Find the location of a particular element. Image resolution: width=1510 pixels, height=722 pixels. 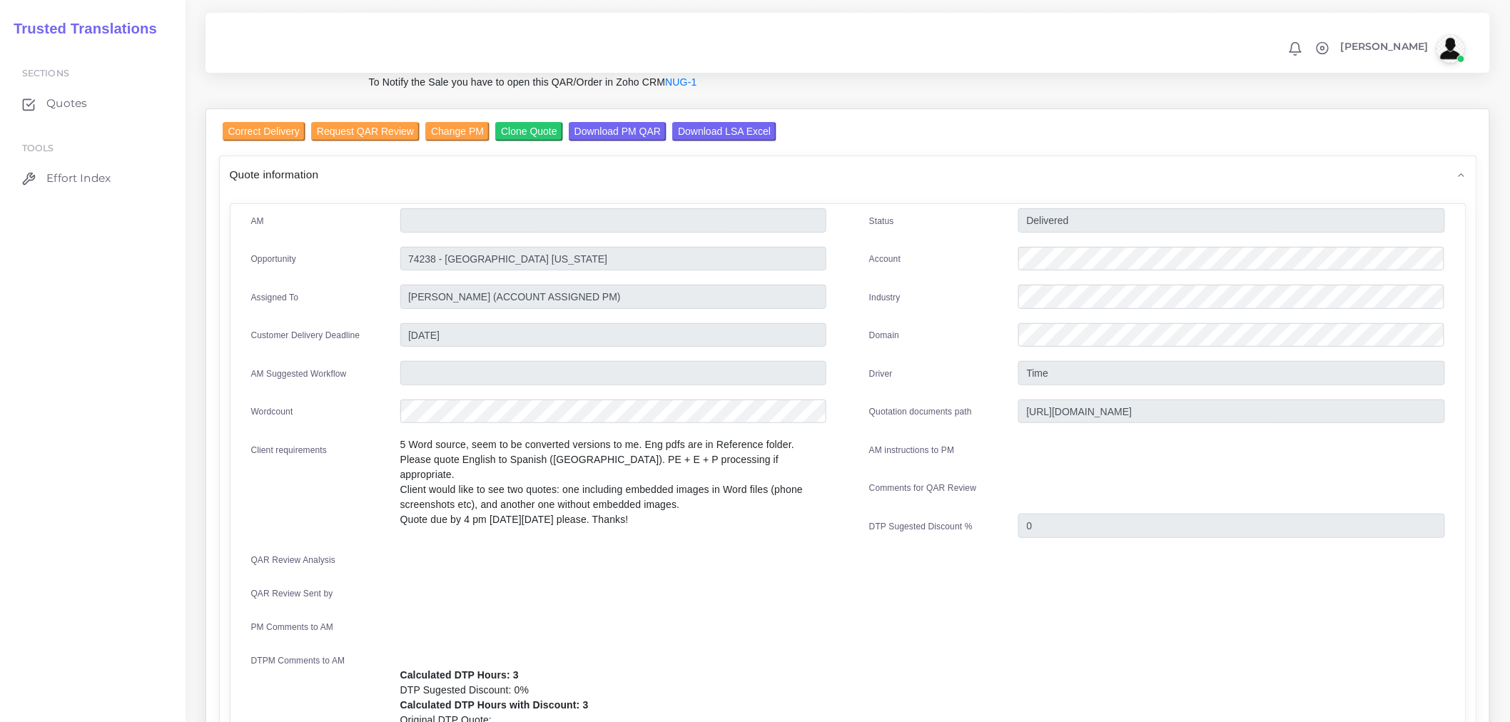

label: QAR Review Sent by is located at coordinates (292, 594).